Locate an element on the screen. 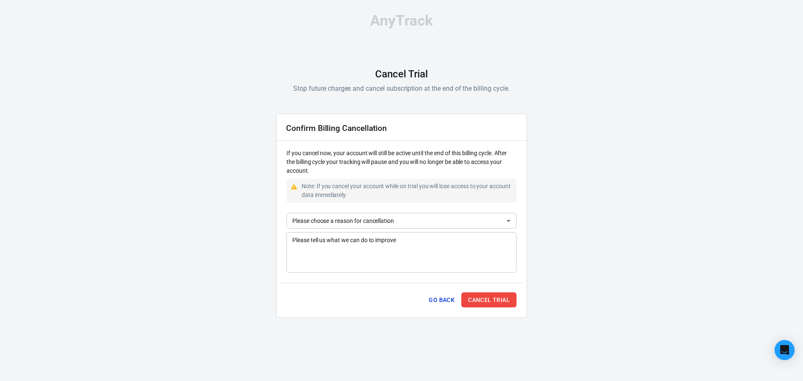 Image resolution: width=803 pixels, height=381 pixels. button: Go Back is located at coordinates (442, 300).